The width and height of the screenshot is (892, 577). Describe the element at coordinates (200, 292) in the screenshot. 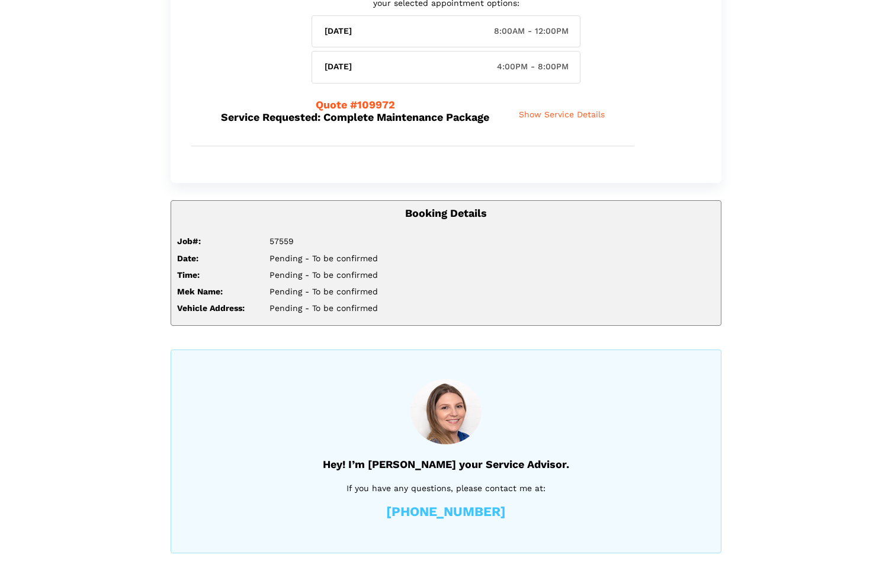

I see `strong: Mek Name:` at that location.